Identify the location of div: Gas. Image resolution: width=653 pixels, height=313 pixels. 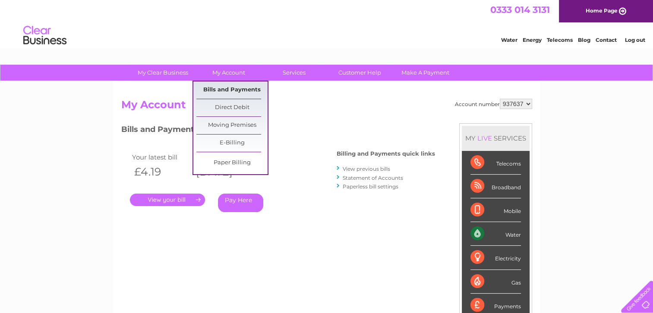
(496, 282).